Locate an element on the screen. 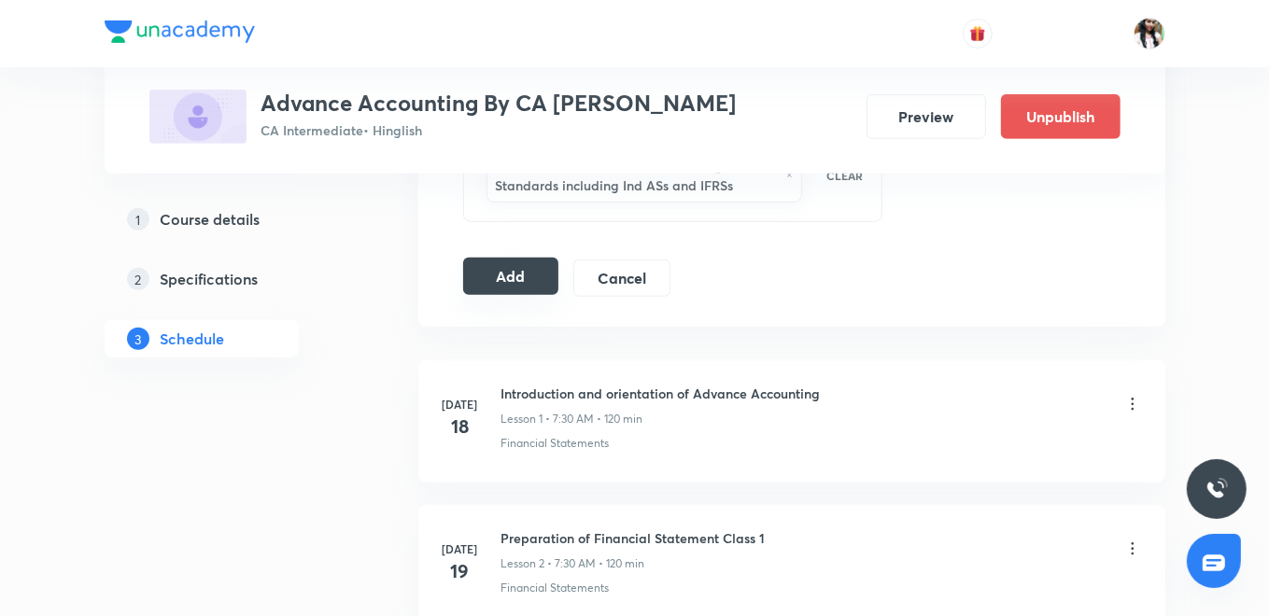 The width and height of the screenshot is (1269, 616). img: ttu is located at coordinates (1217, 489).